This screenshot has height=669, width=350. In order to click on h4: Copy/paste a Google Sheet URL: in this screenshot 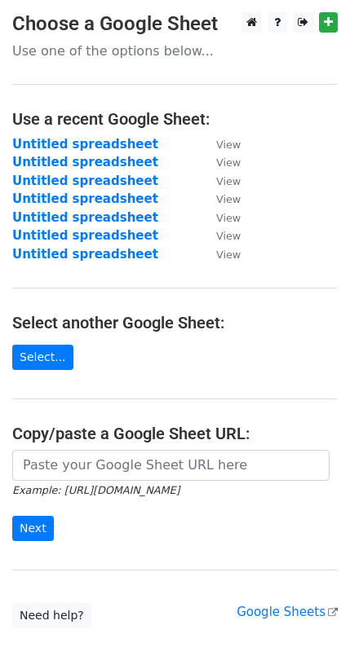, I will do `click(174, 434)`.